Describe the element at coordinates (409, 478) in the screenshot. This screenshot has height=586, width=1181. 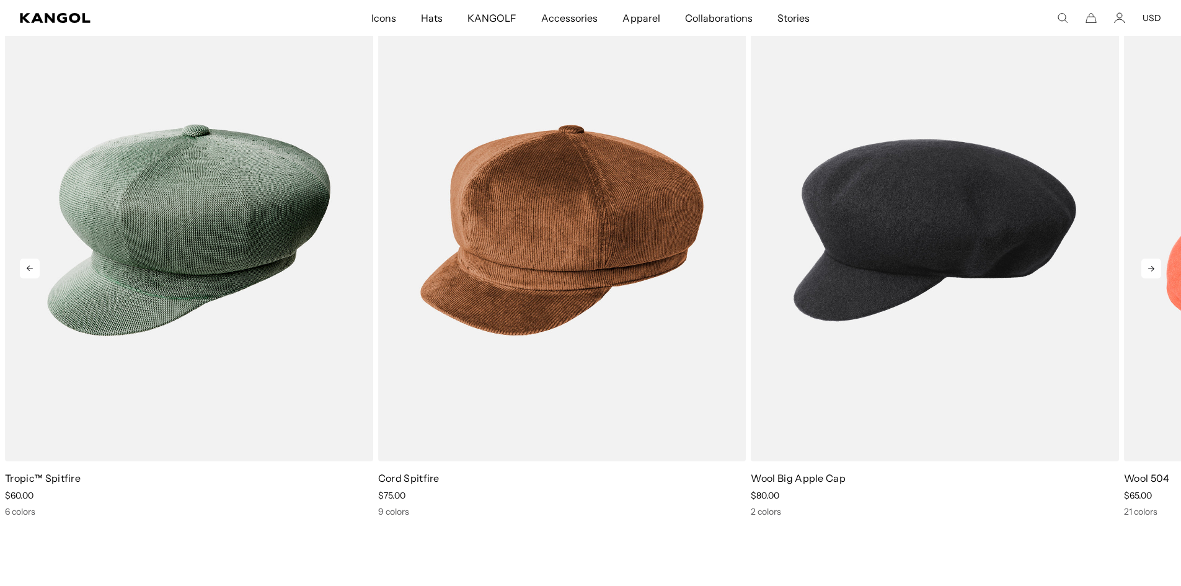
I see `a: Cord Spitfire` at that location.